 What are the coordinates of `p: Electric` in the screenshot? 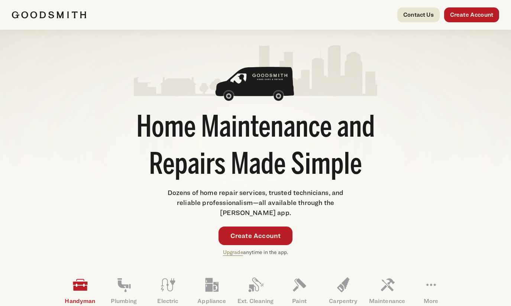 It's located at (168, 302).